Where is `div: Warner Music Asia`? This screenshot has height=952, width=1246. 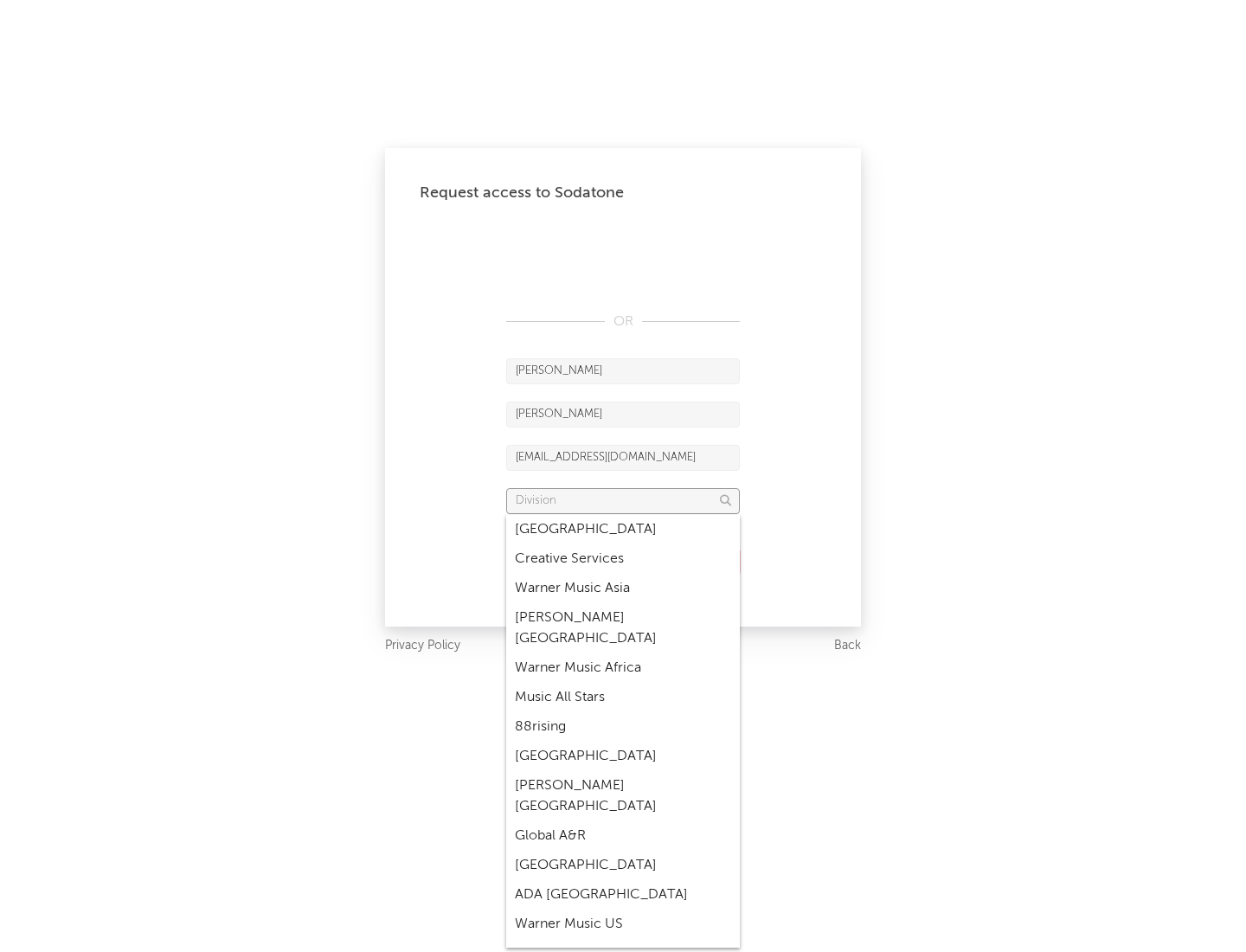
div: Warner Music Asia is located at coordinates (623, 588).